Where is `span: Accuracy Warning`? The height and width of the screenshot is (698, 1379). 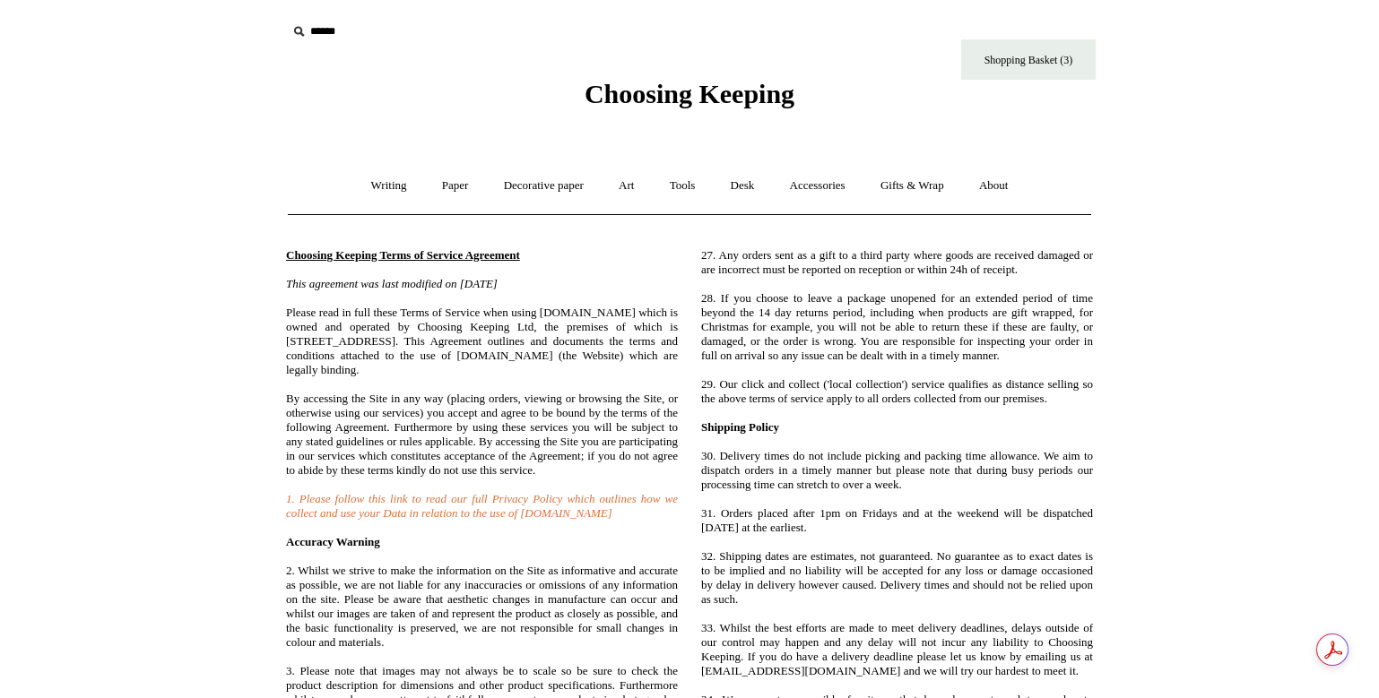
span: Accuracy Warning is located at coordinates (333, 541).